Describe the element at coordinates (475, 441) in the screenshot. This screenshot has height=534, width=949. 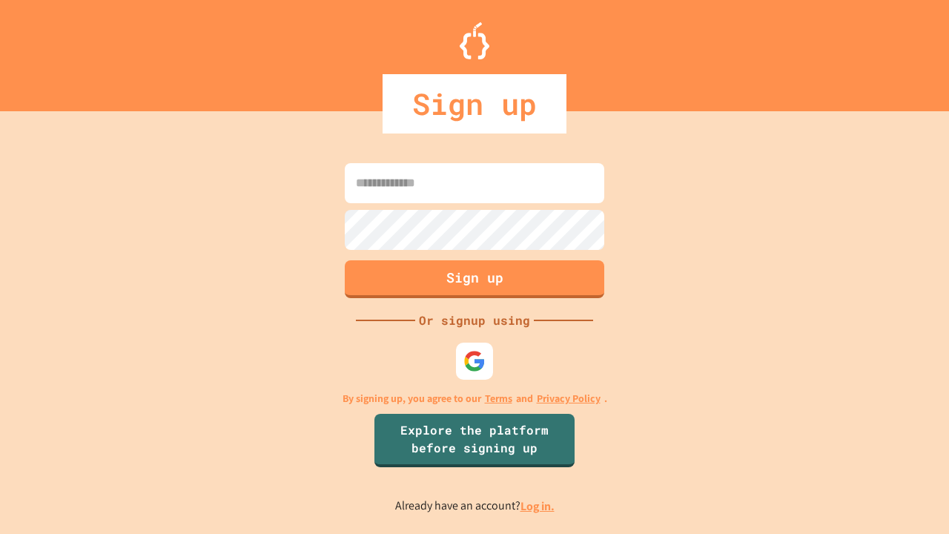
I see `a: Explore the platform before signing up` at that location.